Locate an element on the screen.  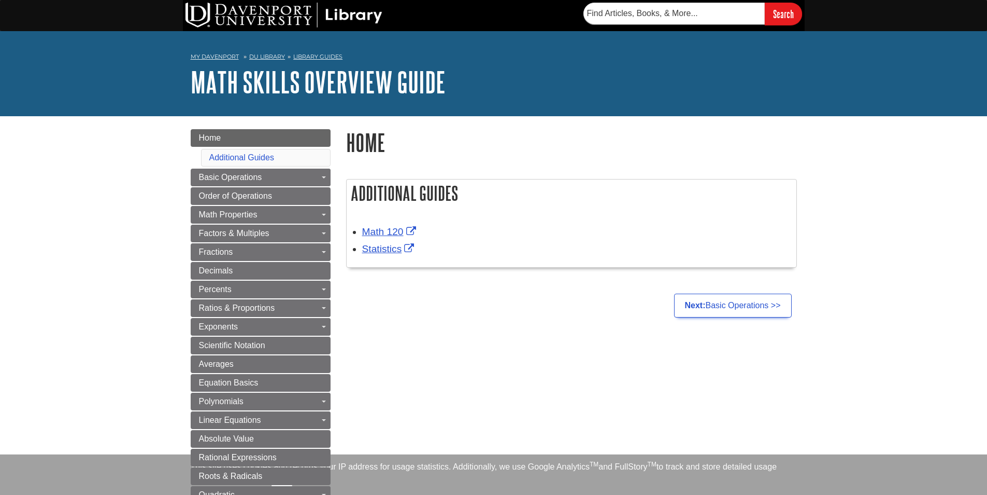
a: Additional Guides is located at coordinates (242, 157).